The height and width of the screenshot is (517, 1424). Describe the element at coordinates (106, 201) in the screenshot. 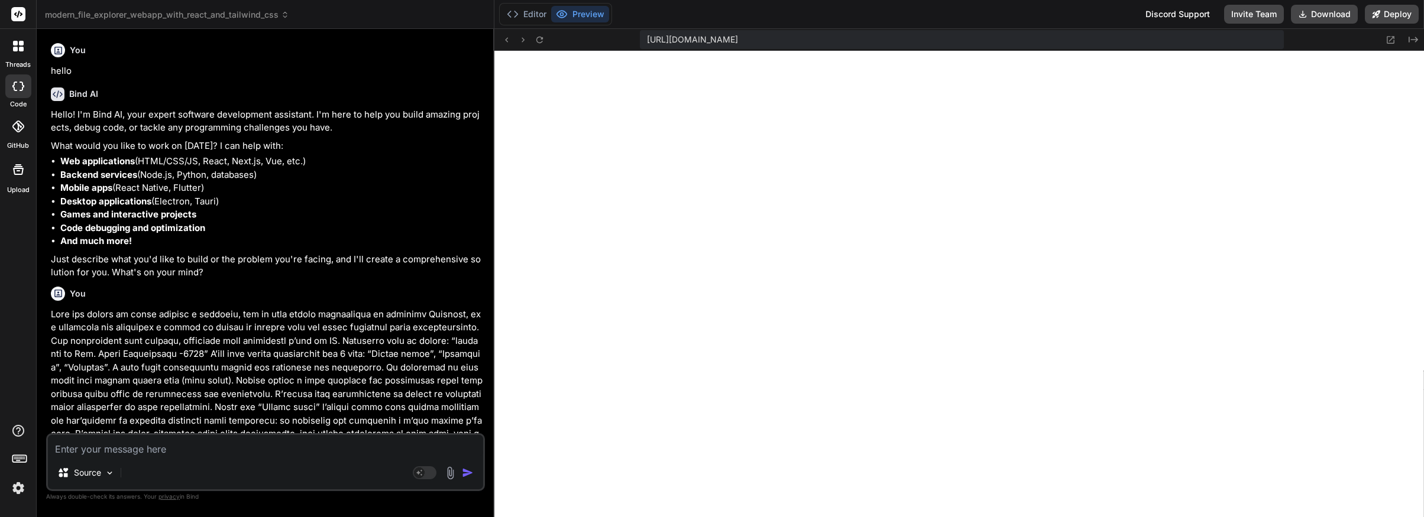

I see `strong: Desktop applications` at that location.